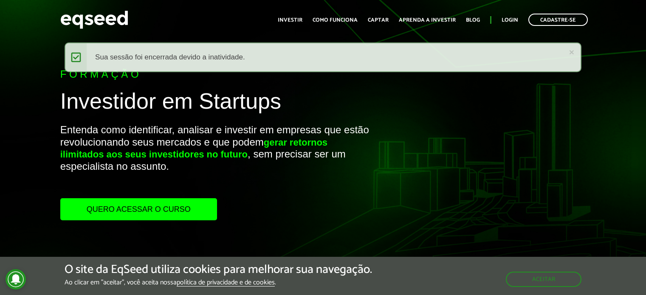  I want to click on img: EqSeed, so click(94, 20).